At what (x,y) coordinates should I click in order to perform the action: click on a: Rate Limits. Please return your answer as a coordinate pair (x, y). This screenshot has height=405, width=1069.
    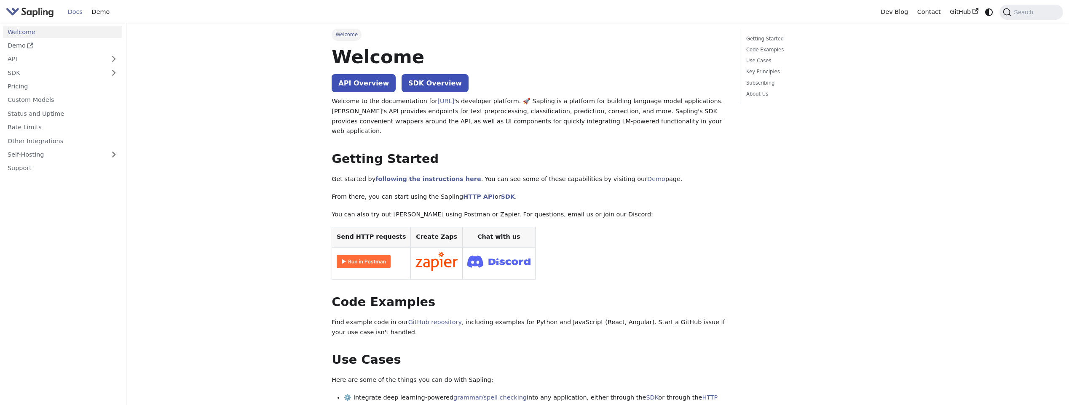
    Looking at the image, I should click on (62, 127).